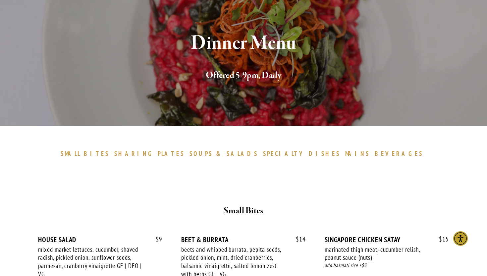  What do you see at coordinates (243, 239) in the screenshot?
I see `div: BEET & BURRATA` at bounding box center [243, 239].